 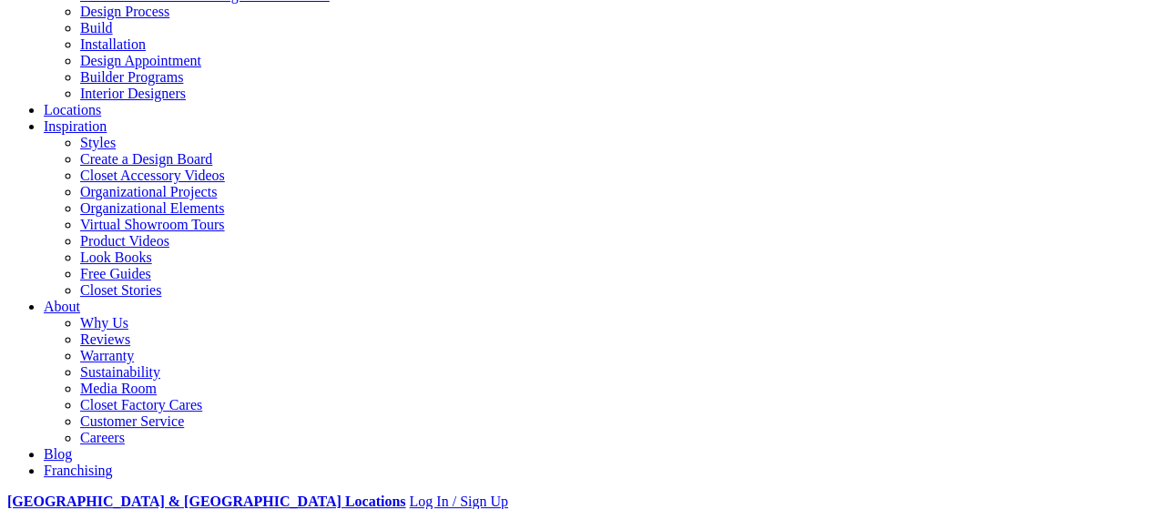 I want to click on a: Closet Stories, so click(x=120, y=290).